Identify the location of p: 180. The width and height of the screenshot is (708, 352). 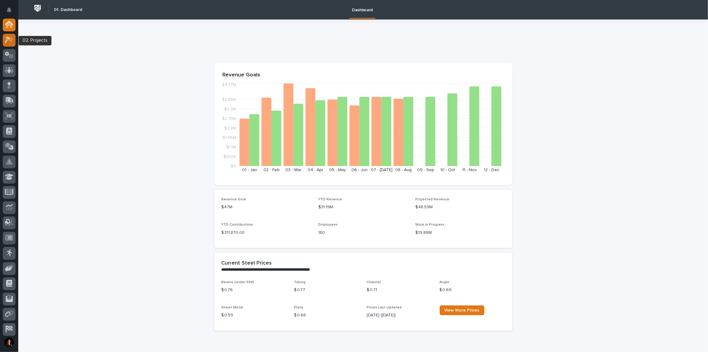
(363, 232).